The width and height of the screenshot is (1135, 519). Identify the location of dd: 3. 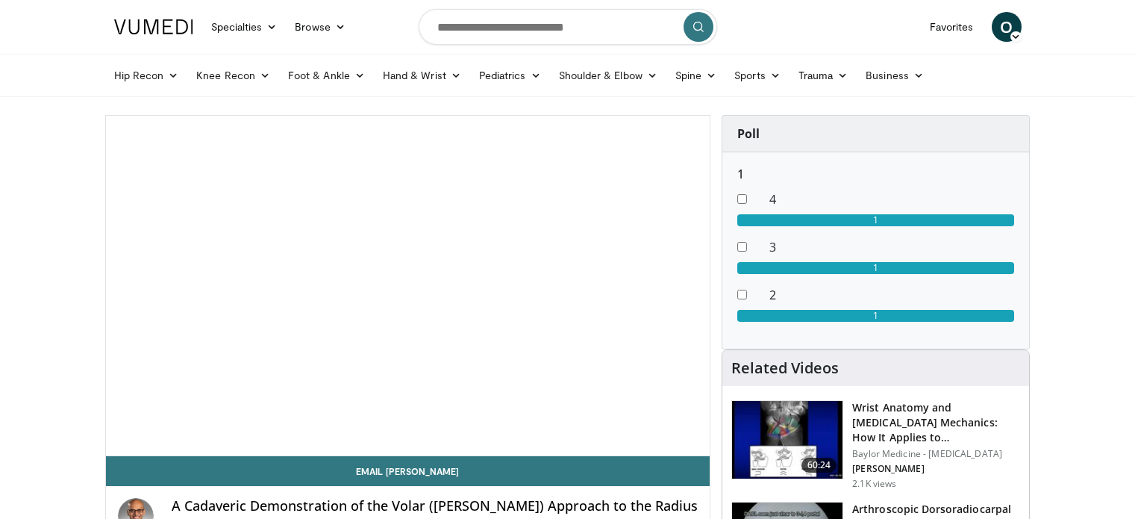
(892, 247).